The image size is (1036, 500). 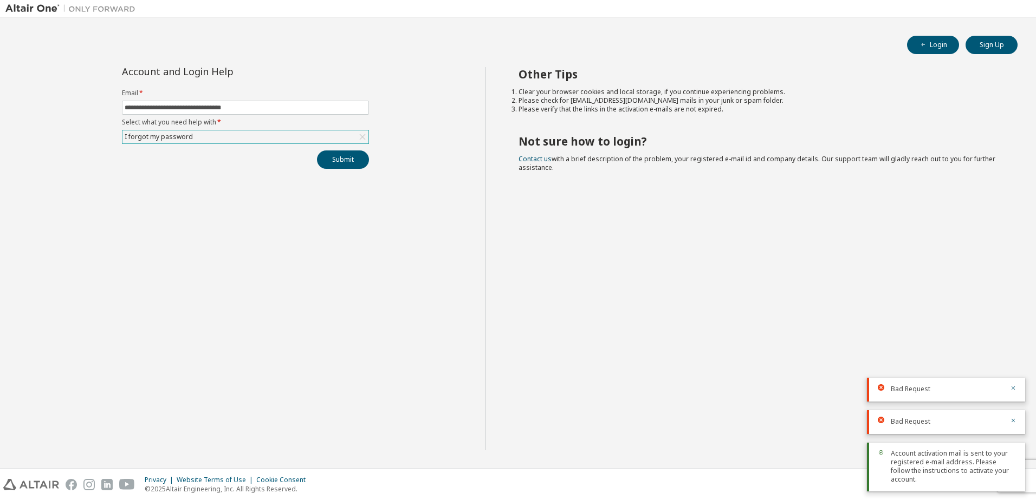 What do you see at coordinates (284, 480) in the screenshot?
I see `div: Cookie Consent` at bounding box center [284, 480].